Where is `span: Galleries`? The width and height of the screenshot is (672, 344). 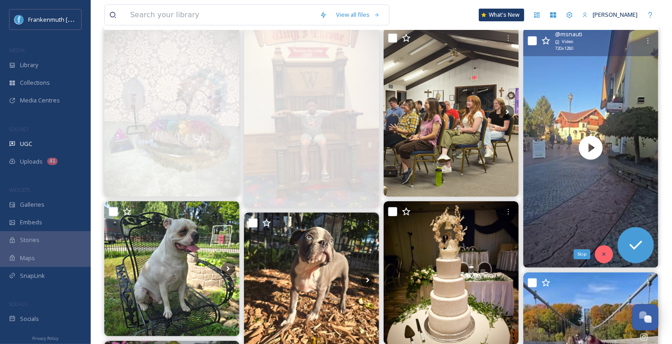
span: Galleries is located at coordinates (32, 204).